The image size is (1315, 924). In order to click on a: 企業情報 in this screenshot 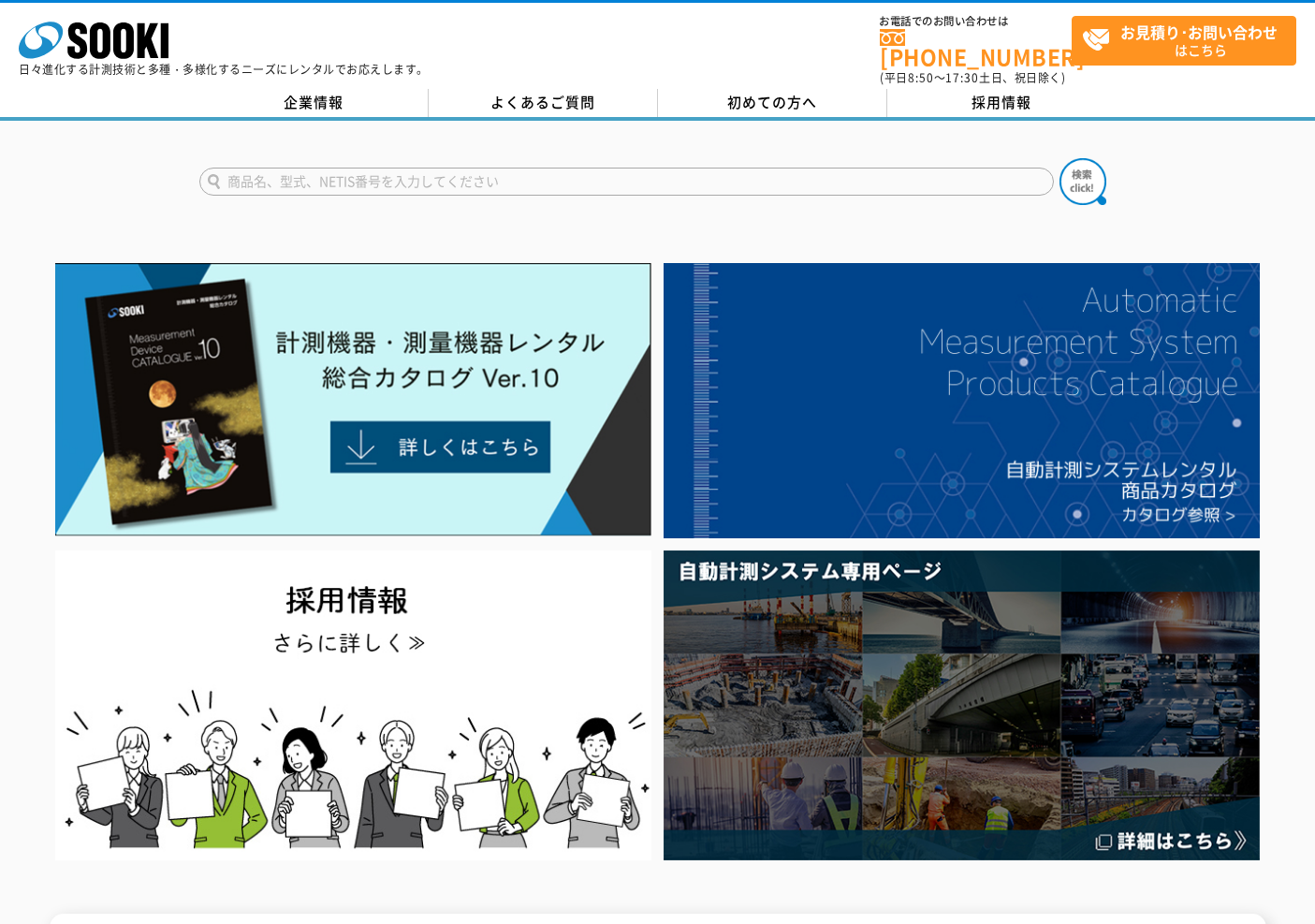, I will do `click(314, 103)`.